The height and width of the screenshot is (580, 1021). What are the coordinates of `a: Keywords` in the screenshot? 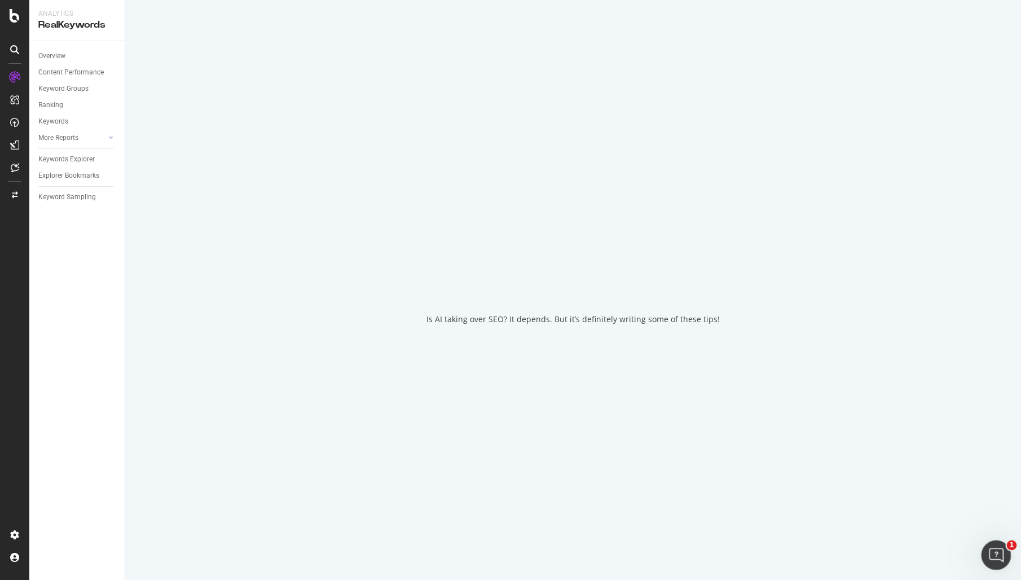 It's located at (77, 121).